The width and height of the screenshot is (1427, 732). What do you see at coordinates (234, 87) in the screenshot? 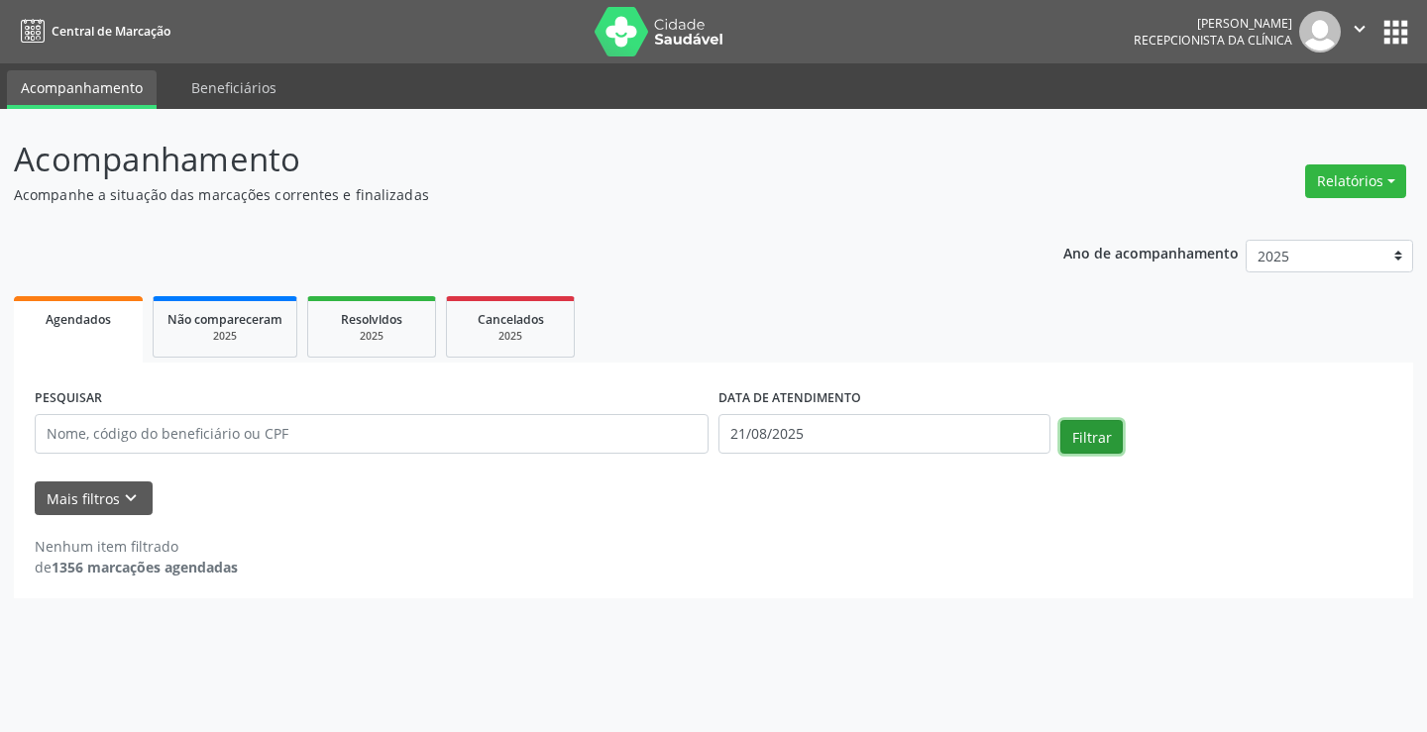
I see `a: Beneficiários` at bounding box center [234, 87].